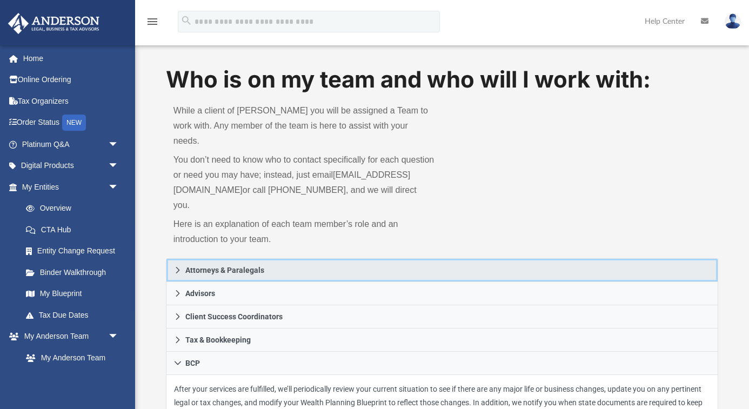 The width and height of the screenshot is (749, 409). I want to click on a: menu, so click(152, 24).